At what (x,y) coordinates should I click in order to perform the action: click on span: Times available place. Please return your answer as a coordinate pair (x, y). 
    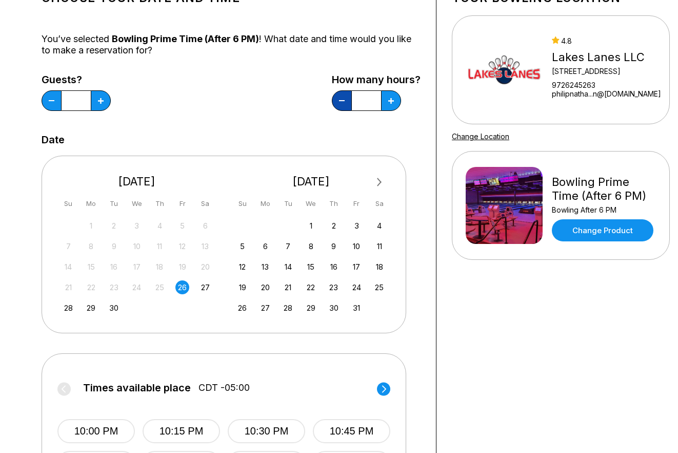
    Looking at the image, I should click on (137, 387).